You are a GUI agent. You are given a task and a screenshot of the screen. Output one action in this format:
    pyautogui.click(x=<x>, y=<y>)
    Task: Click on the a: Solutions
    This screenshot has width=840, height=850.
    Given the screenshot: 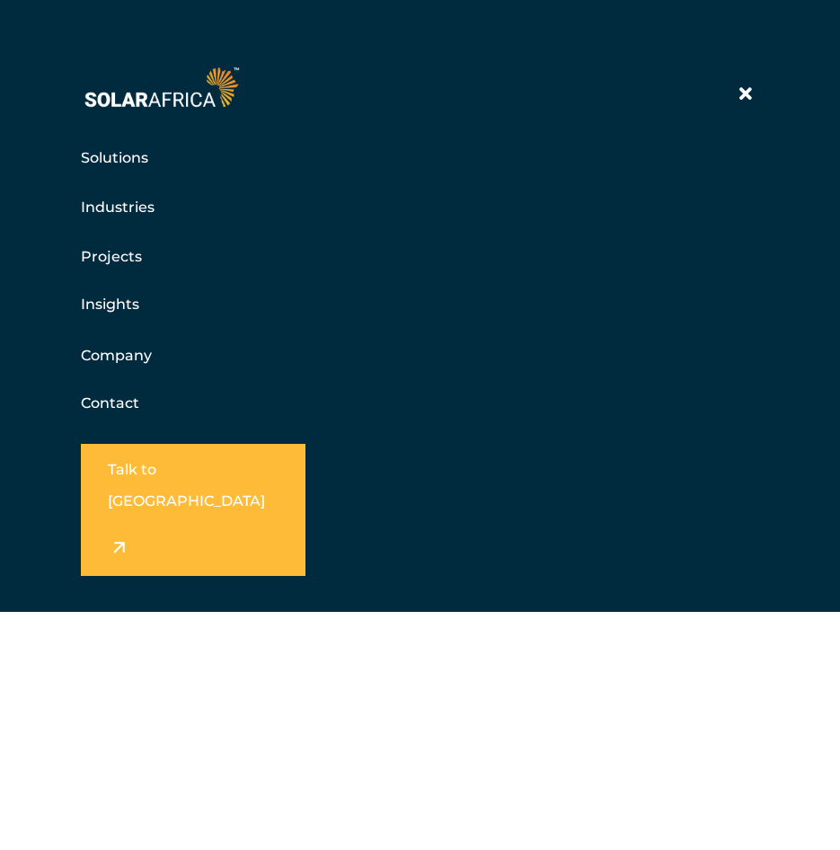 What is the action you would take?
    pyautogui.click(x=114, y=157)
    